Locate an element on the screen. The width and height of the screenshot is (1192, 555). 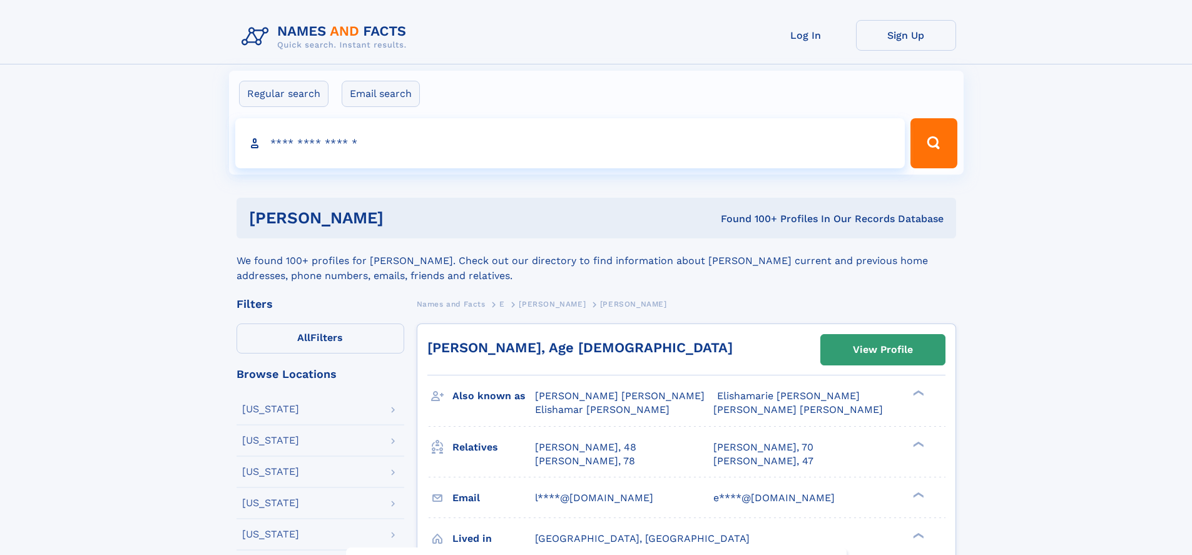
label: Email search is located at coordinates (380, 94).